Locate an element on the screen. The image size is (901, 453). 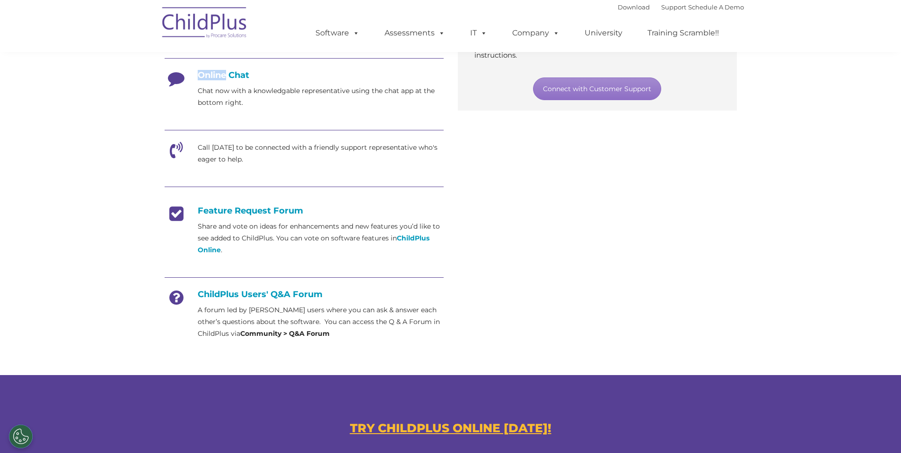
a: Connect with Customer Support is located at coordinates (597, 89).